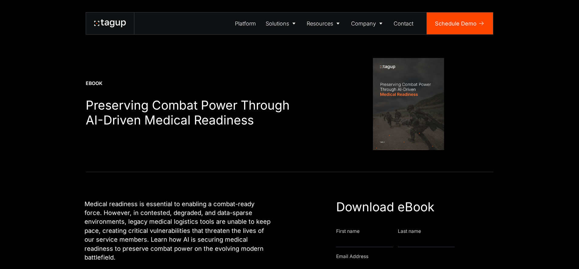  I want to click on a: Schedule Demo, so click(460, 23).